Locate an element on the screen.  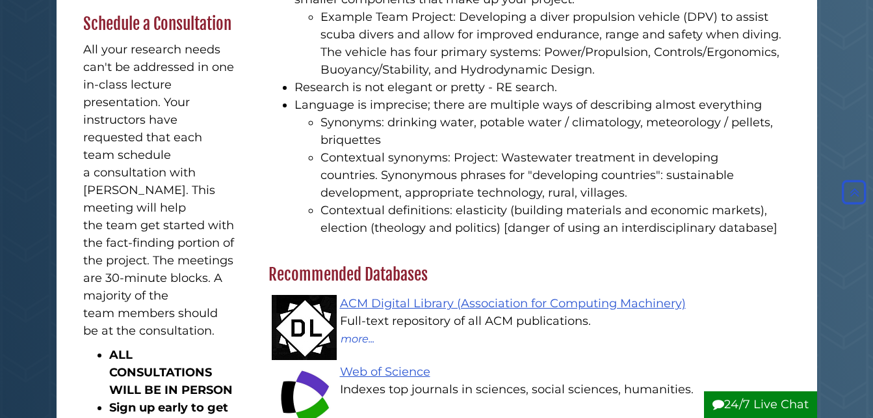
h2: Recommended Databases is located at coordinates (529, 274).